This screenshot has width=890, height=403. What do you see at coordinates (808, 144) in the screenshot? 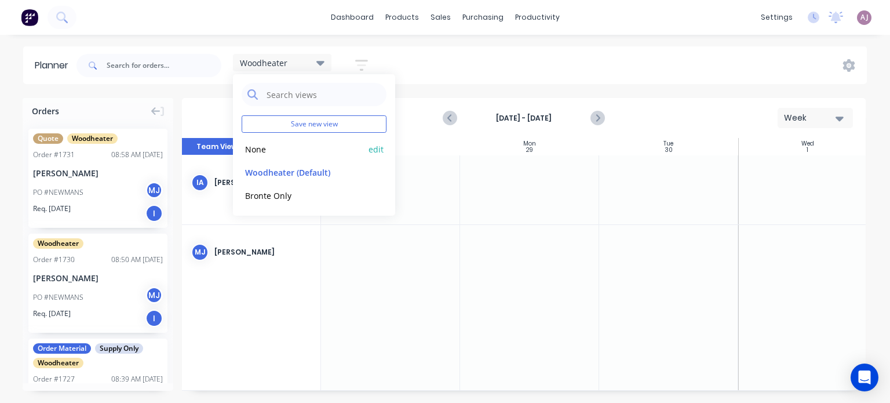
I see `div: Wed` at bounding box center [808, 144].